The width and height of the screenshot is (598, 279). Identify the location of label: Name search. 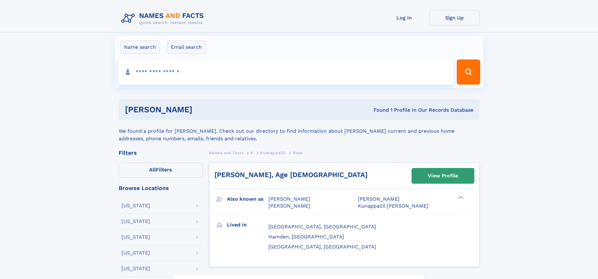
(140, 47).